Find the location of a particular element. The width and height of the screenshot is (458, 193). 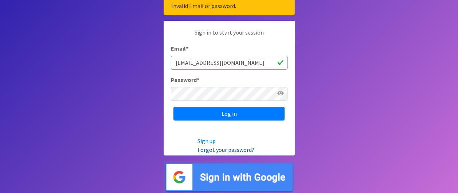

label: Password is located at coordinates (185, 80).